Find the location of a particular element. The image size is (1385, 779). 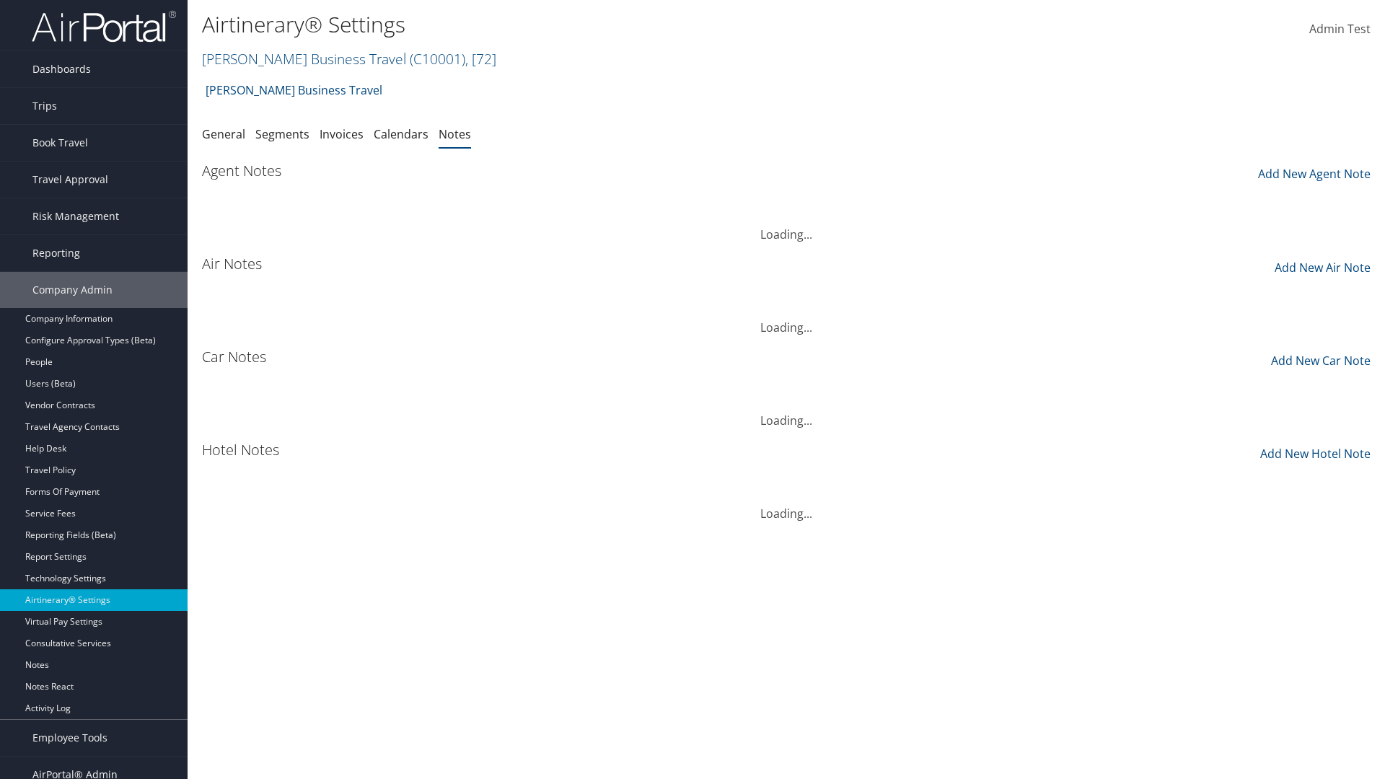

a: Add New Car Note is located at coordinates (1320, 357).